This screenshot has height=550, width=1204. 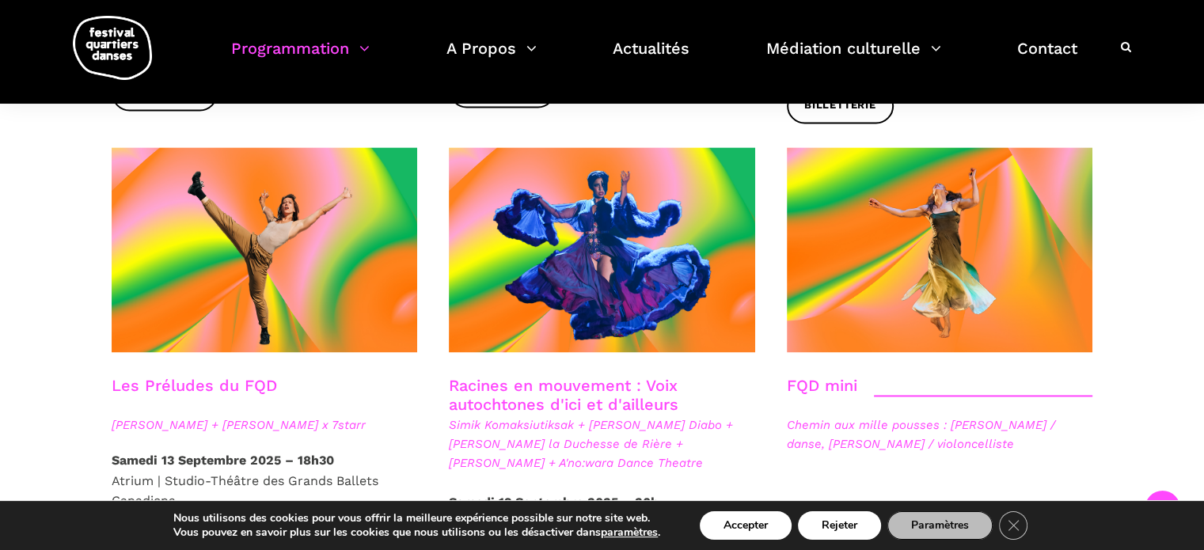 What do you see at coordinates (416, 518) in the screenshot?
I see `p: Nous utilisons des cookies pour vous offrir la meilleure expérience possible sur notre site web.` at bounding box center [416, 518].